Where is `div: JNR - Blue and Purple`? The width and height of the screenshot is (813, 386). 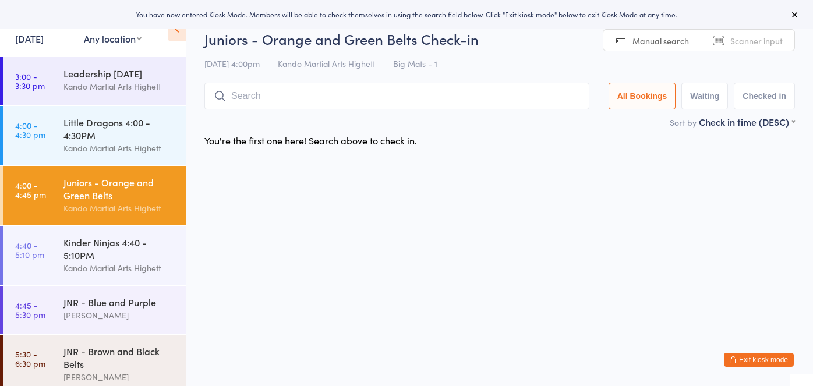 div: JNR - Blue and Purple is located at coordinates (119, 302).